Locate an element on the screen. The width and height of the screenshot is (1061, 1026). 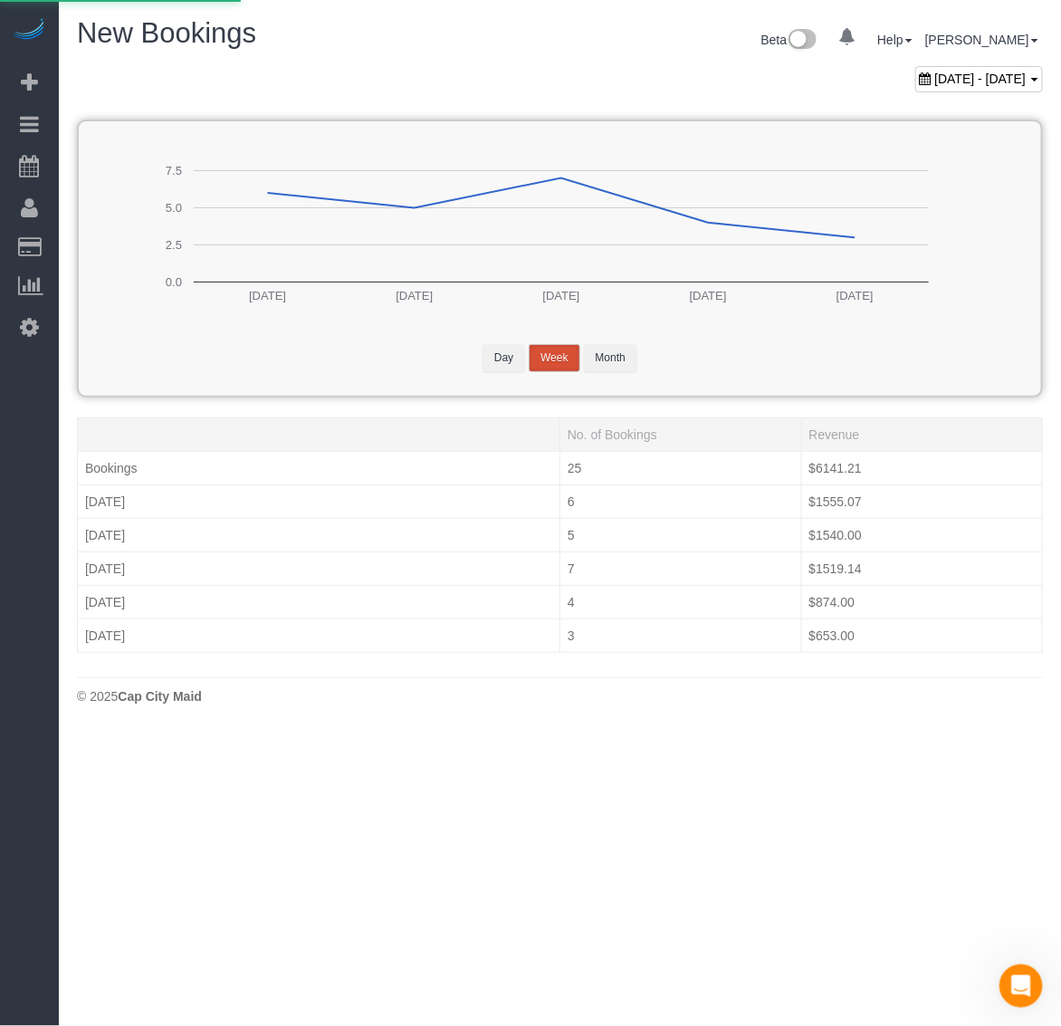
td: 25 is located at coordinates (681, 467).